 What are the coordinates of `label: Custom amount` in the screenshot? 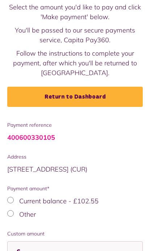 It's located at (75, 234).